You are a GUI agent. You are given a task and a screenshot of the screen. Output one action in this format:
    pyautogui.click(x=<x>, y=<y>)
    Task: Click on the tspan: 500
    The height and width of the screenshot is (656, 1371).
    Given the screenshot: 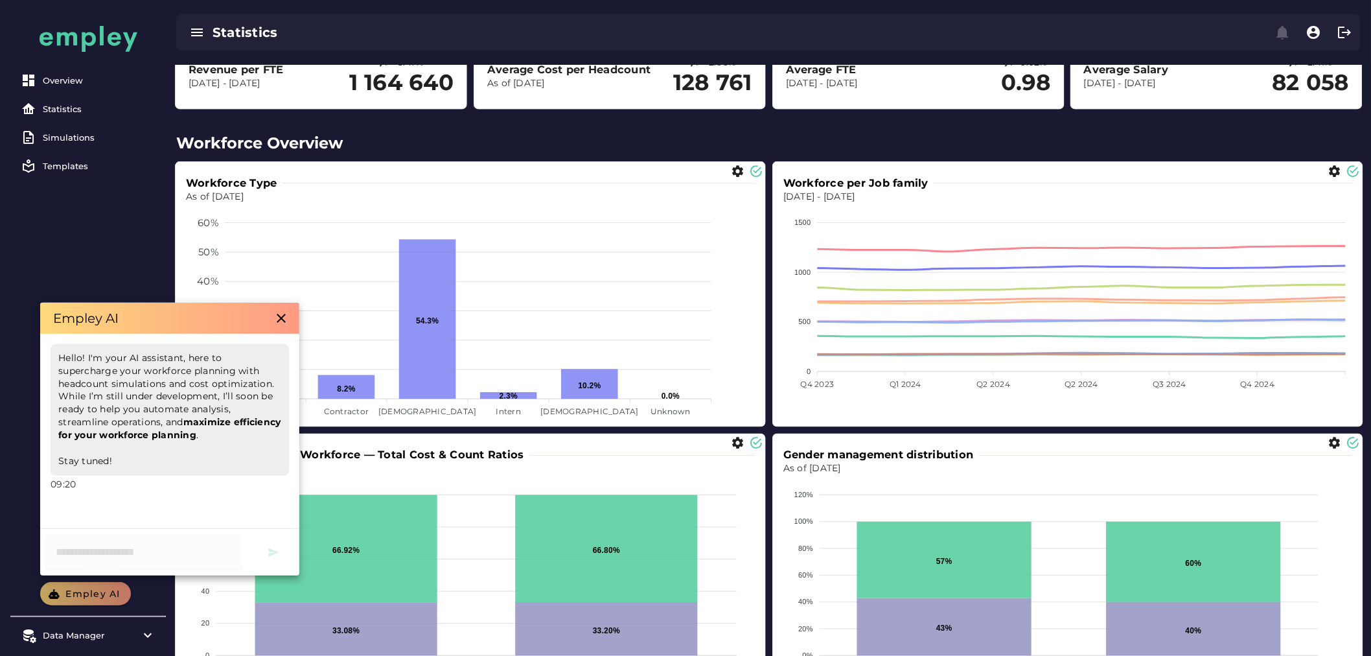 What is the action you would take?
    pyautogui.click(x=804, y=322)
    